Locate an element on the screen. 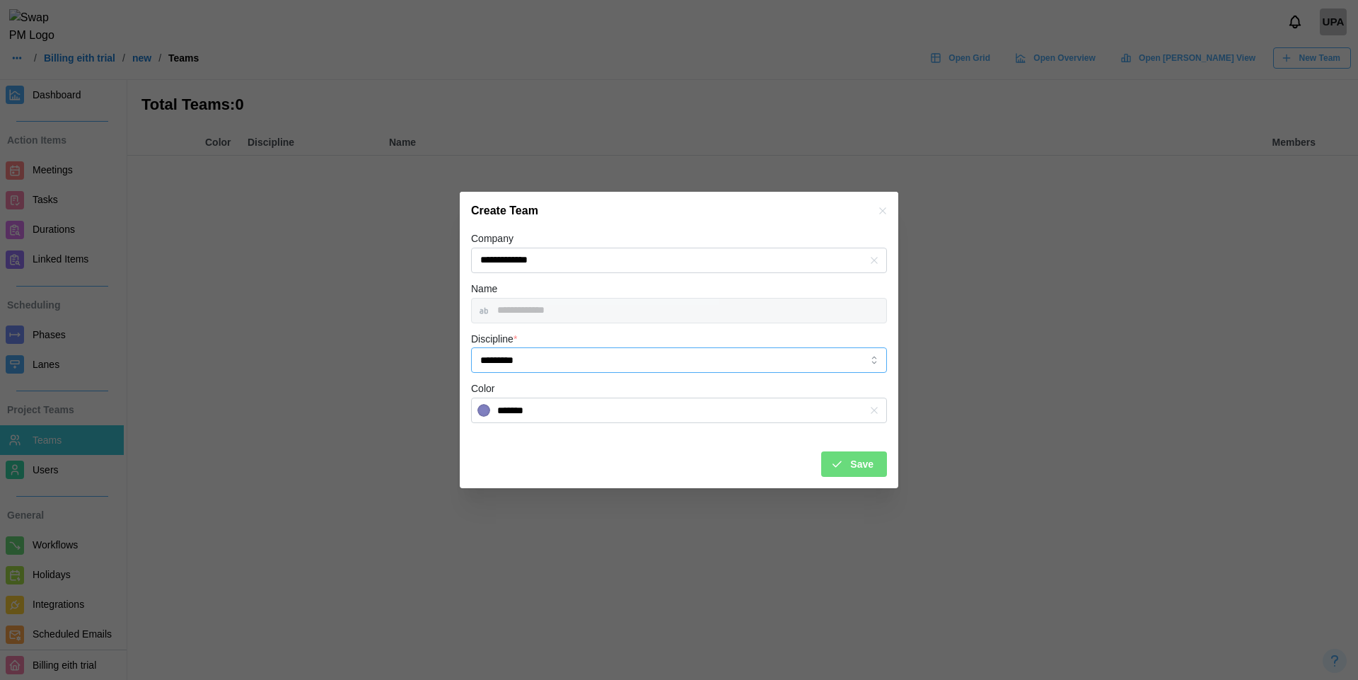 The image size is (1358, 680). h2: Create Team is located at coordinates (504, 211).